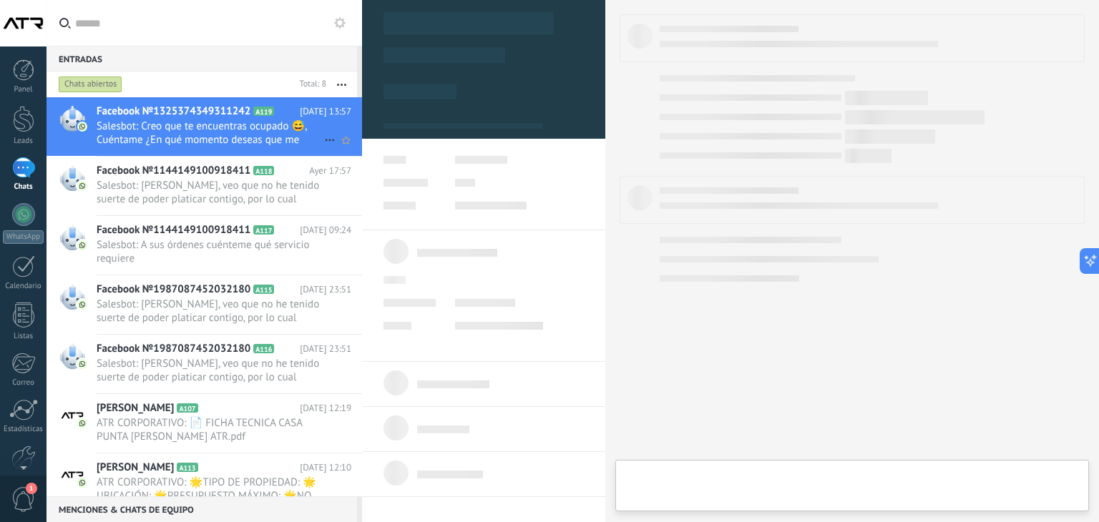 Image resolution: width=1099 pixels, height=522 pixels. What do you see at coordinates (330, 171) in the screenshot?
I see `span: Ayer 17:57` at bounding box center [330, 171].